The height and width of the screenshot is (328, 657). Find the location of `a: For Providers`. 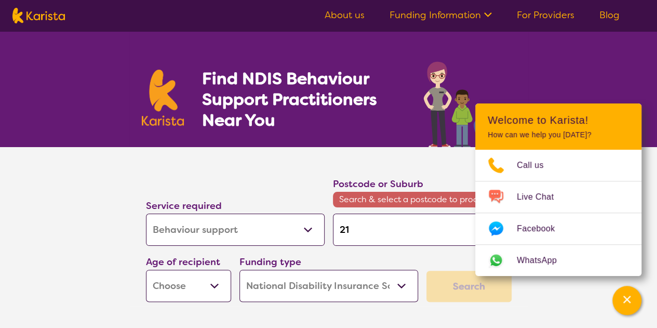

a: For Providers is located at coordinates (545, 15).